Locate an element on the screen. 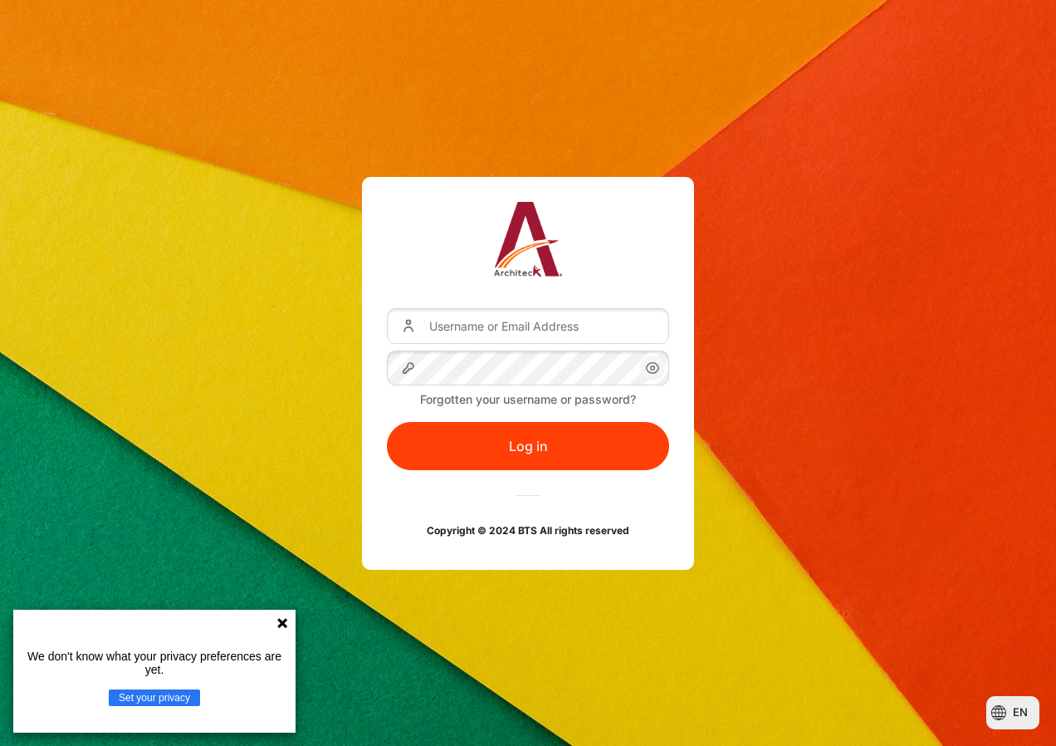  p: We don't know what your privacy preferences are yet. is located at coordinates (154, 663).